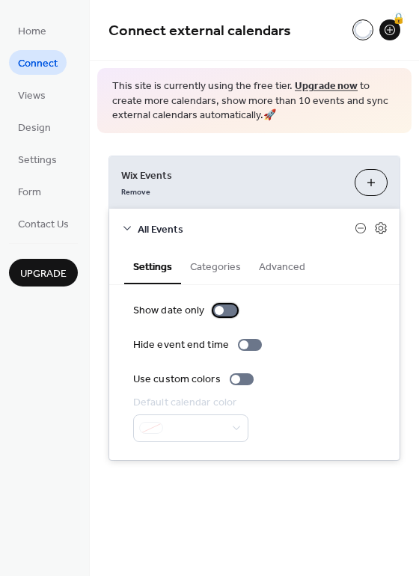  What do you see at coordinates (181, 345) in the screenshot?
I see `div: Hide event end time` at bounding box center [181, 345].